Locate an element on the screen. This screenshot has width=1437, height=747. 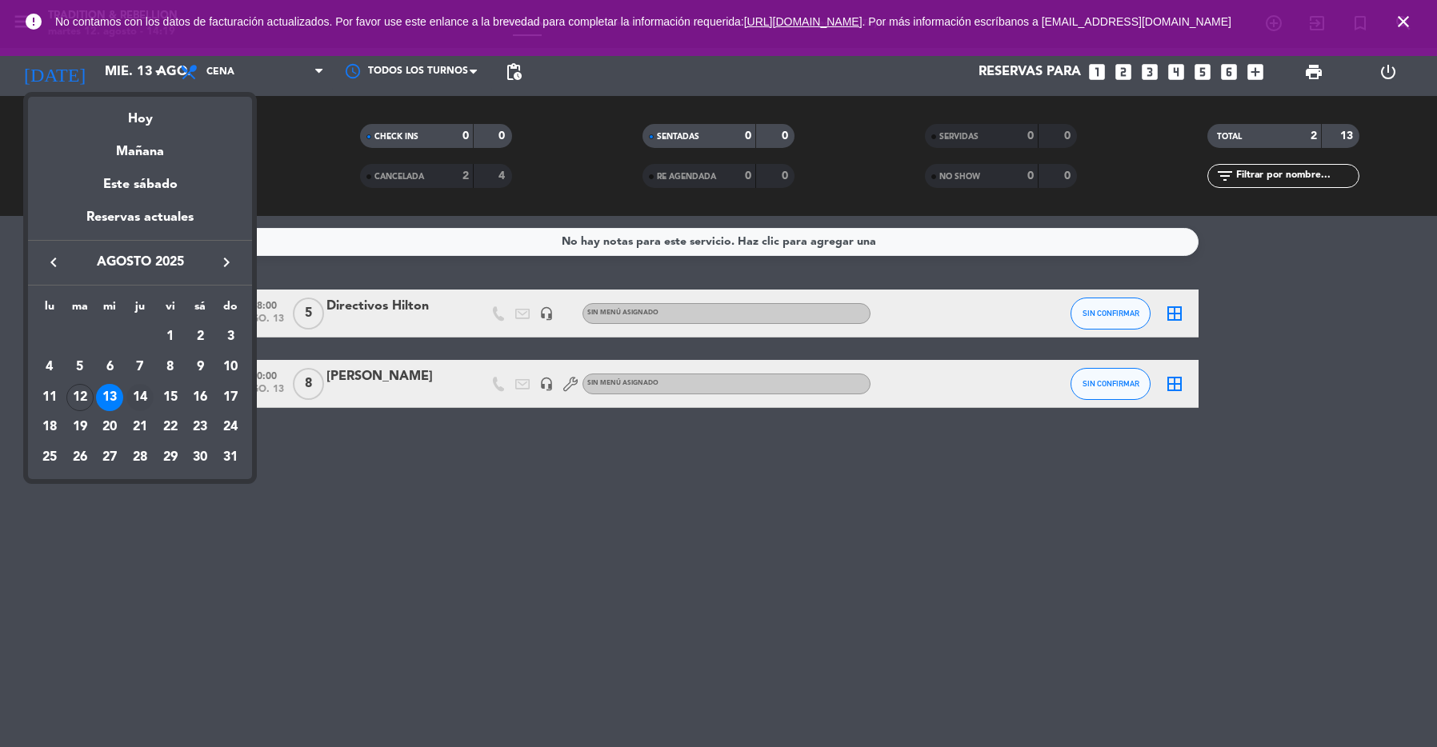
div: 25 is located at coordinates (50, 458).